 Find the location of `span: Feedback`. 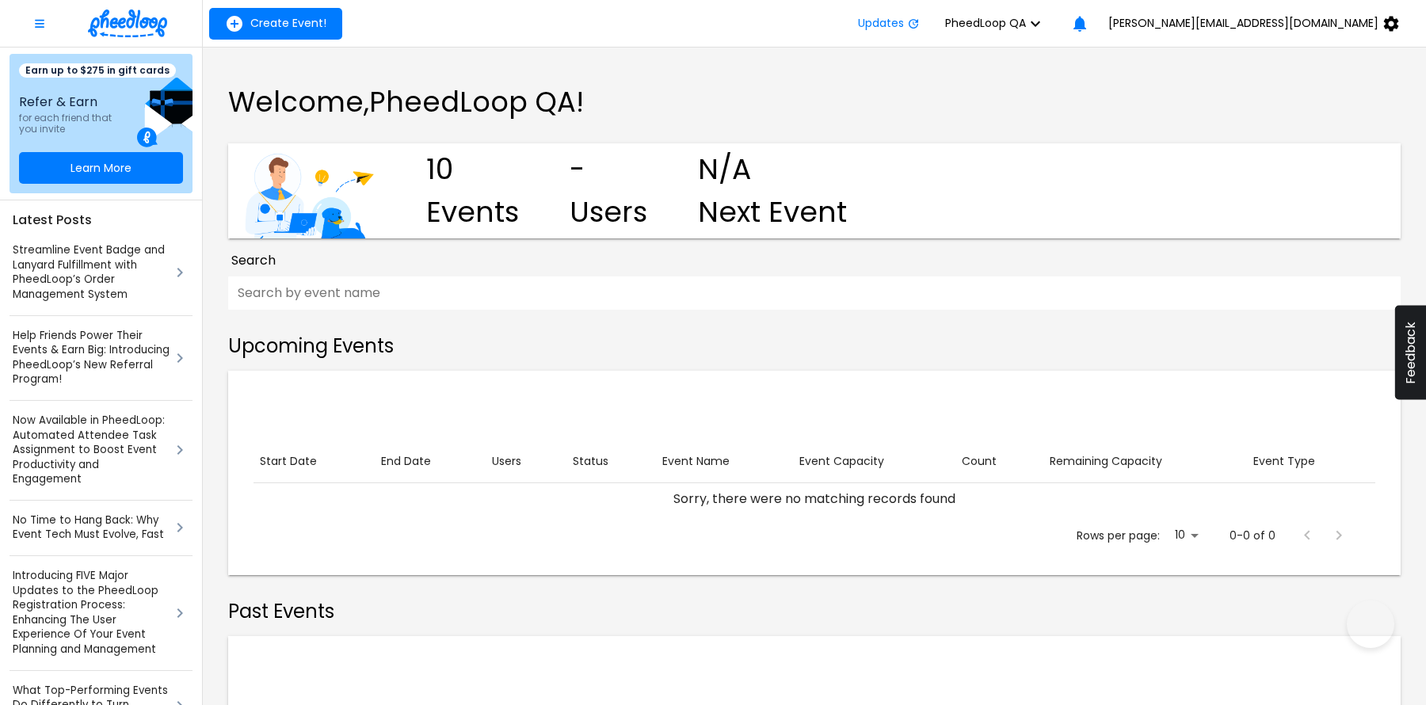

span: Feedback is located at coordinates (1410, 352).